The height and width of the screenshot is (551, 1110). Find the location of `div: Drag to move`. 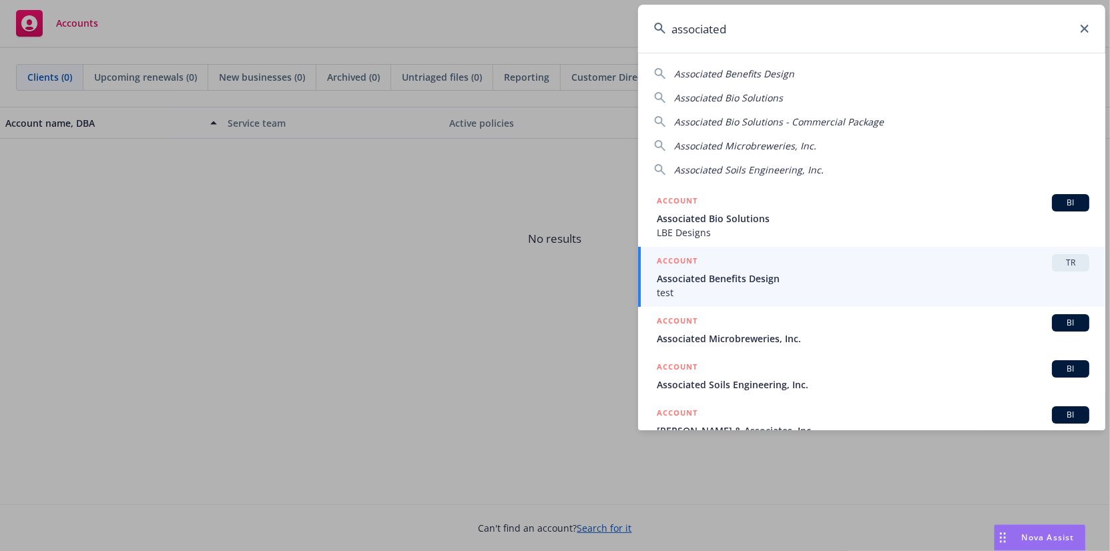

div: Drag to move is located at coordinates (1003, 538).